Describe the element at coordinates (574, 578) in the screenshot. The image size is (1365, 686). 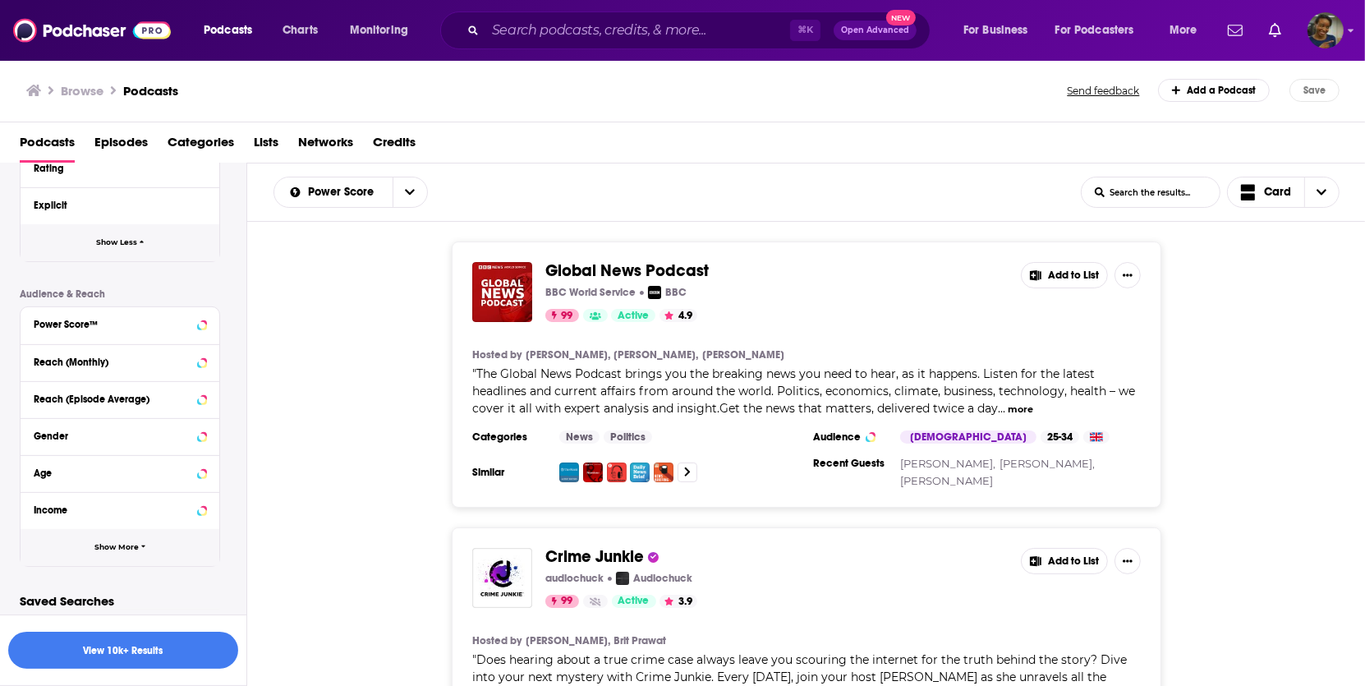
I see `p: audiochuck` at that location.